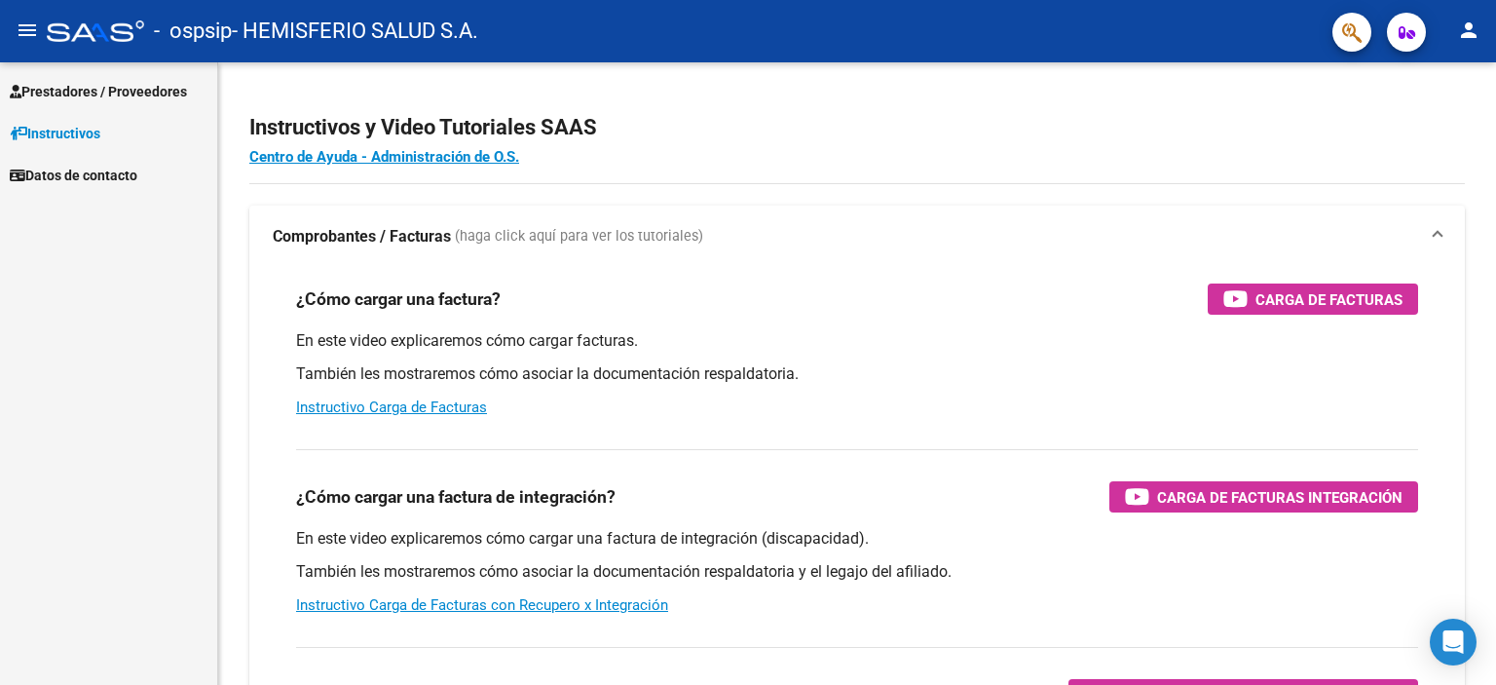  What do you see at coordinates (355, 31) in the screenshot?
I see `span: - HEMISFERIO SALUD S.A.` at bounding box center [355, 31].